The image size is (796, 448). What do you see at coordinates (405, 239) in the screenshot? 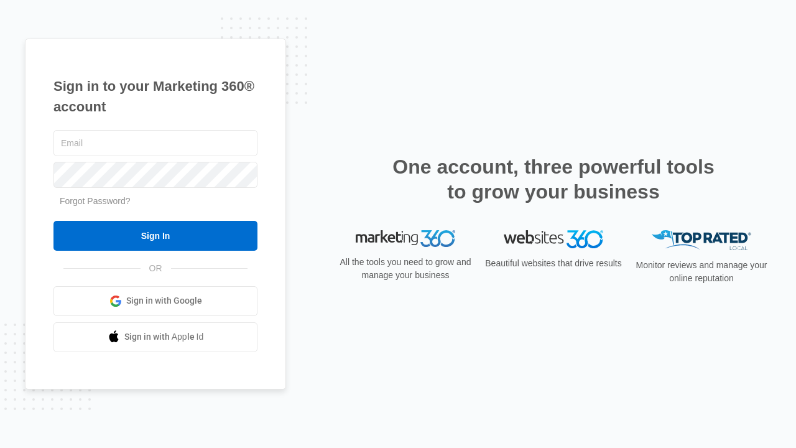
I see `img: Marketing 360` at bounding box center [405, 239].